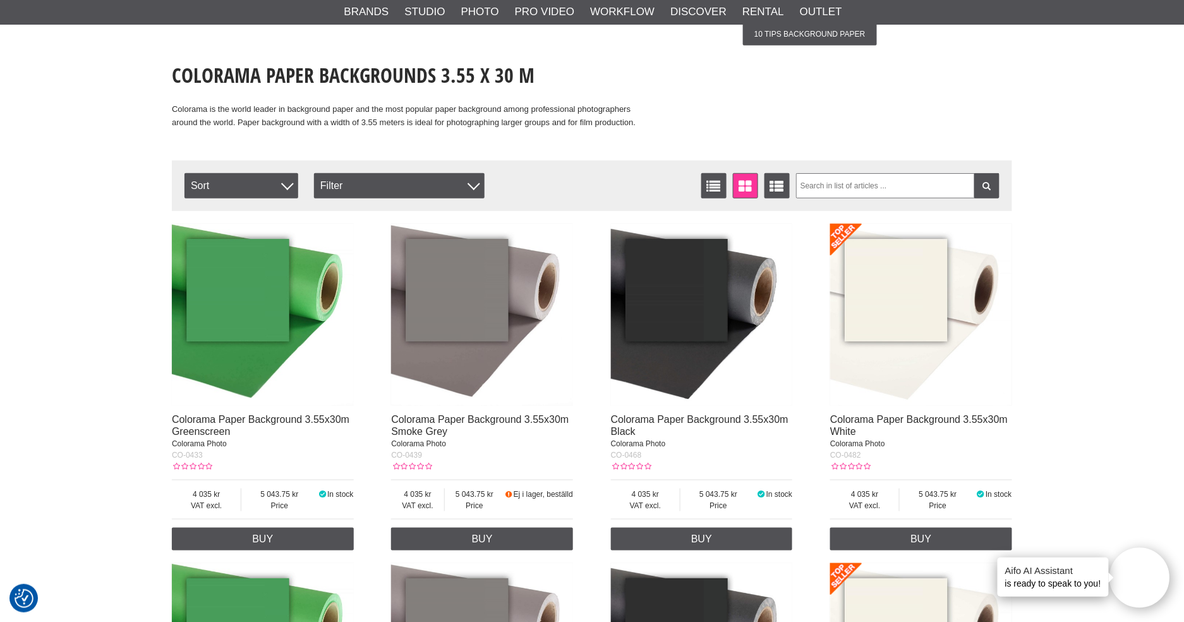 This screenshot has height=622, width=1184. Describe the element at coordinates (763, 12) in the screenshot. I see `a: Rental` at that location.